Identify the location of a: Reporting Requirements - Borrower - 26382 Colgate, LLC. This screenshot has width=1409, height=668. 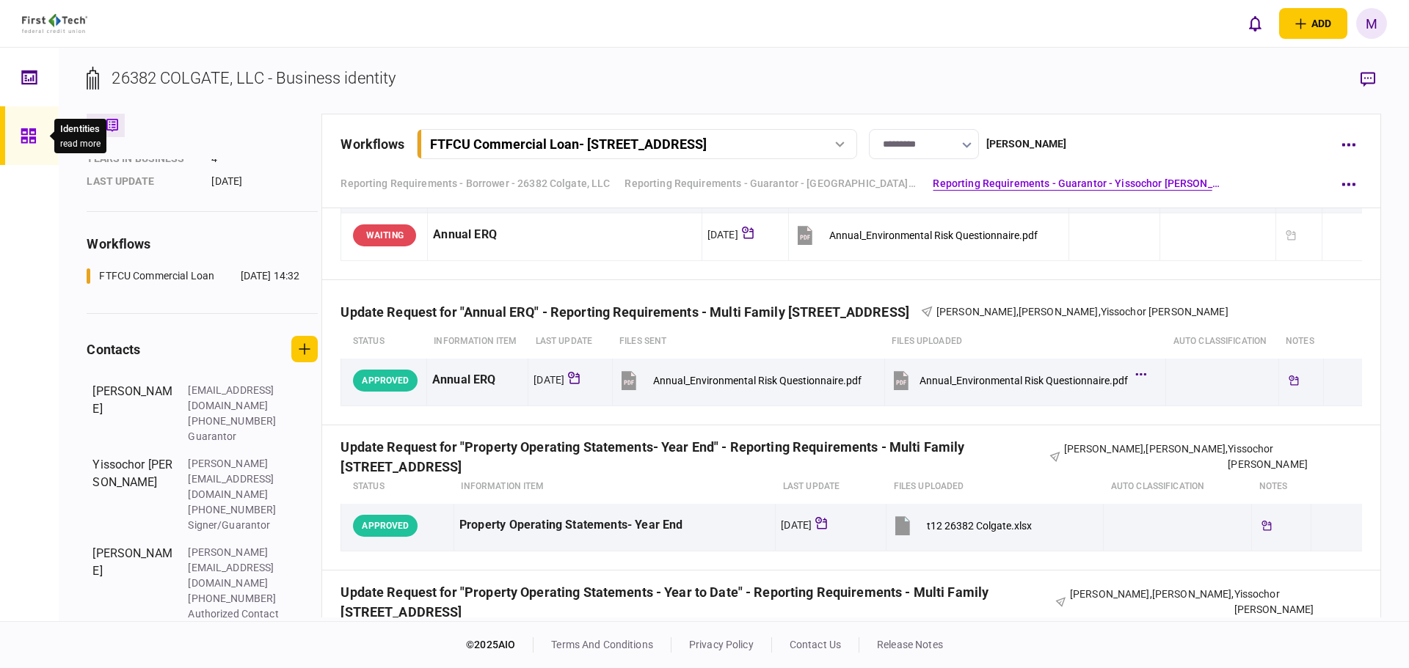
(475, 183).